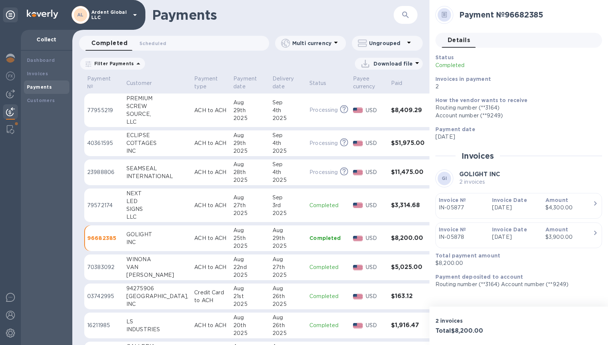 The width and height of the screenshot is (608, 345). I want to click on p: 70383092, so click(104, 267).